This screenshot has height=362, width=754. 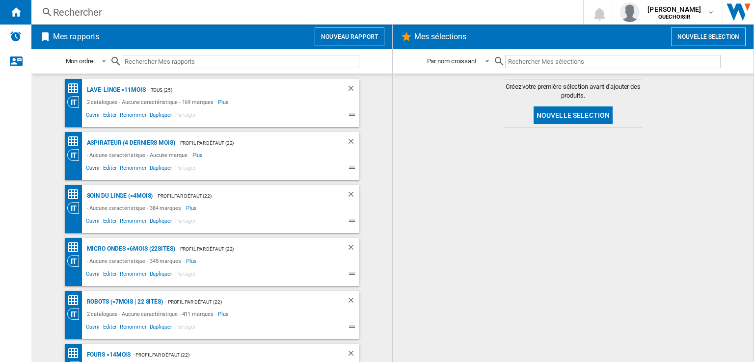 What do you see at coordinates (119, 196) in the screenshot?
I see `div: Soin du linge (<4mois)` at bounding box center [119, 196].